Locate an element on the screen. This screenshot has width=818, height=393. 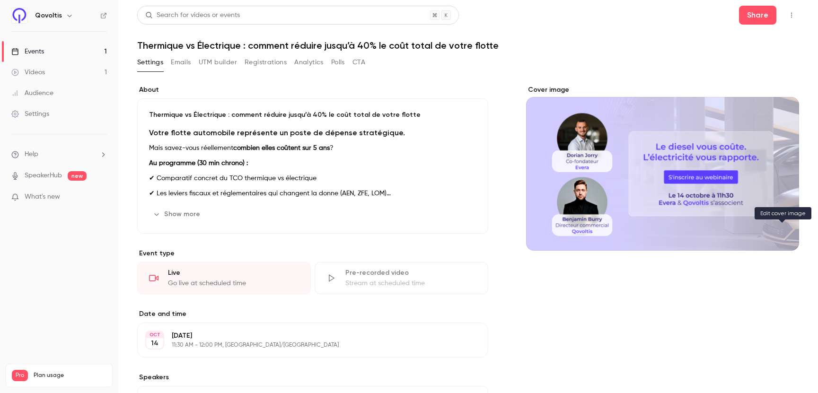
button: Registrations is located at coordinates (266, 62).